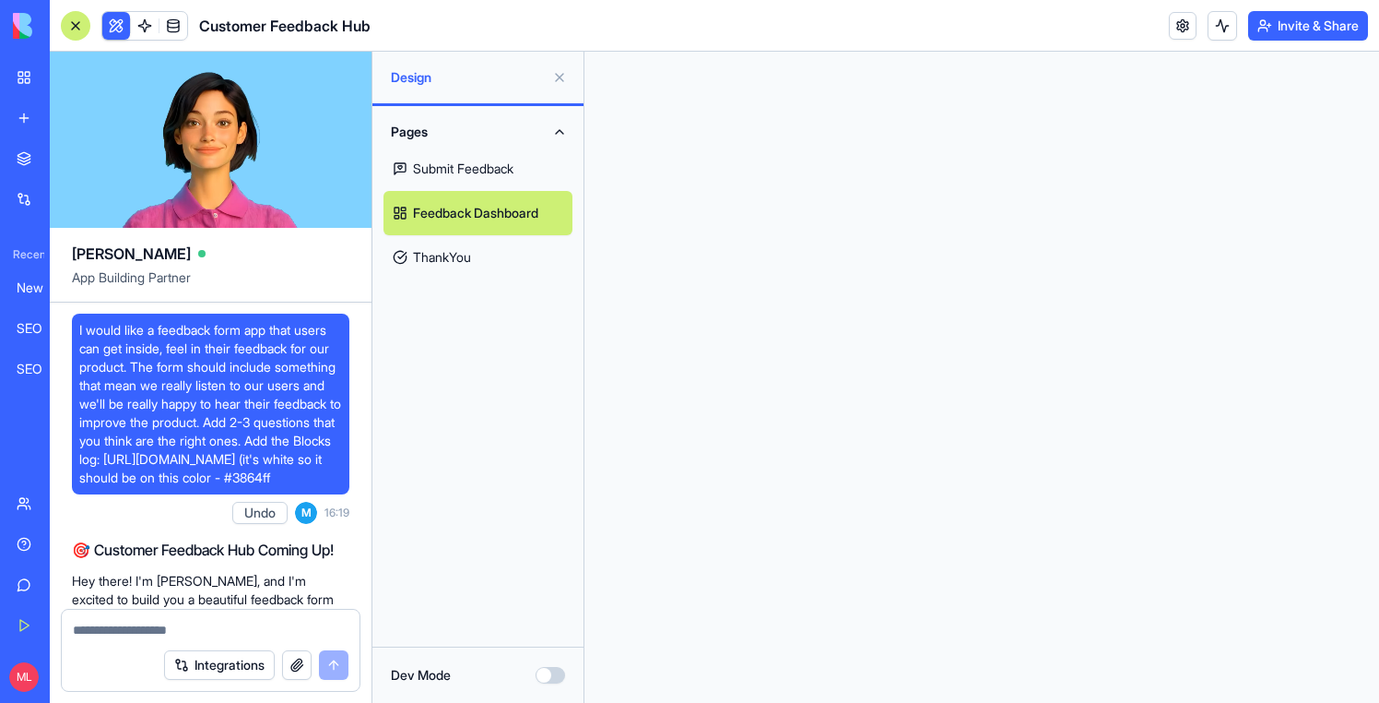  I want to click on label: Dev Mode, so click(420, 675).